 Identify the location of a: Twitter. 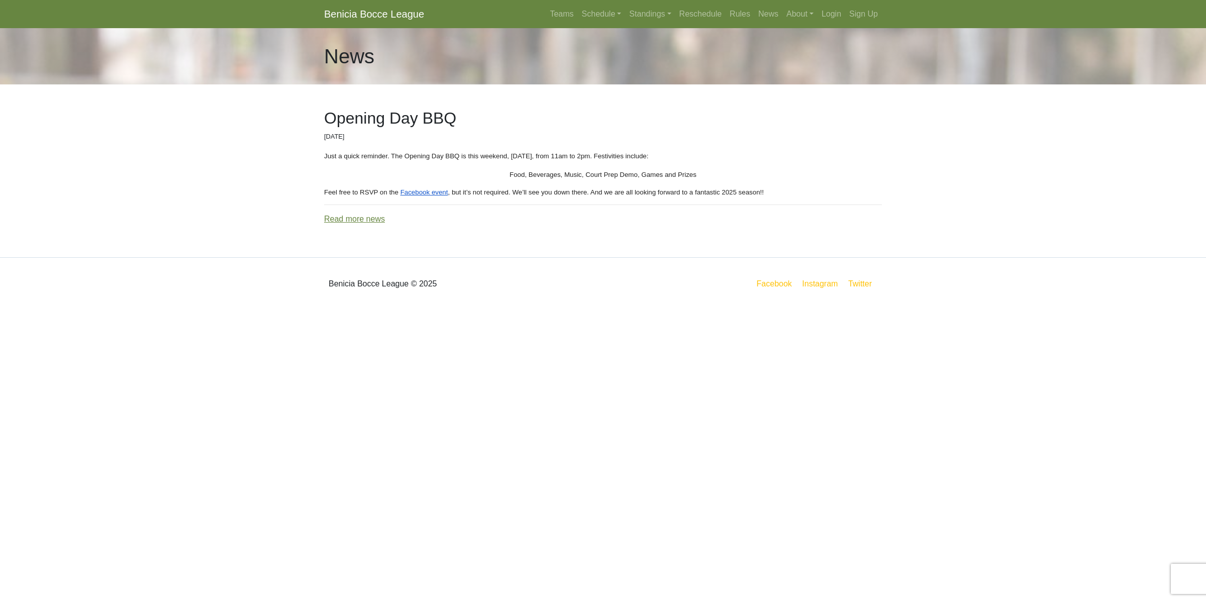
(863, 283).